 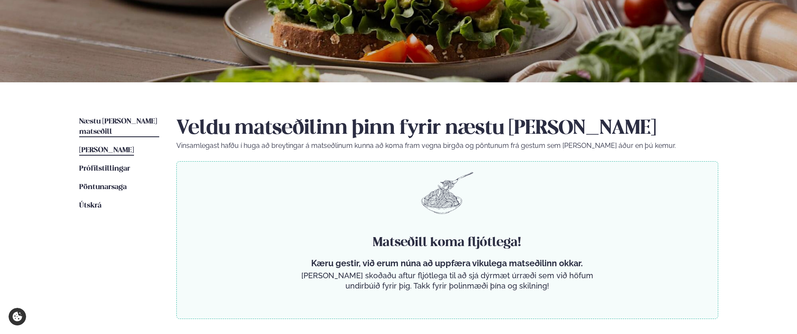 I want to click on a: Útskrá, so click(x=90, y=206).